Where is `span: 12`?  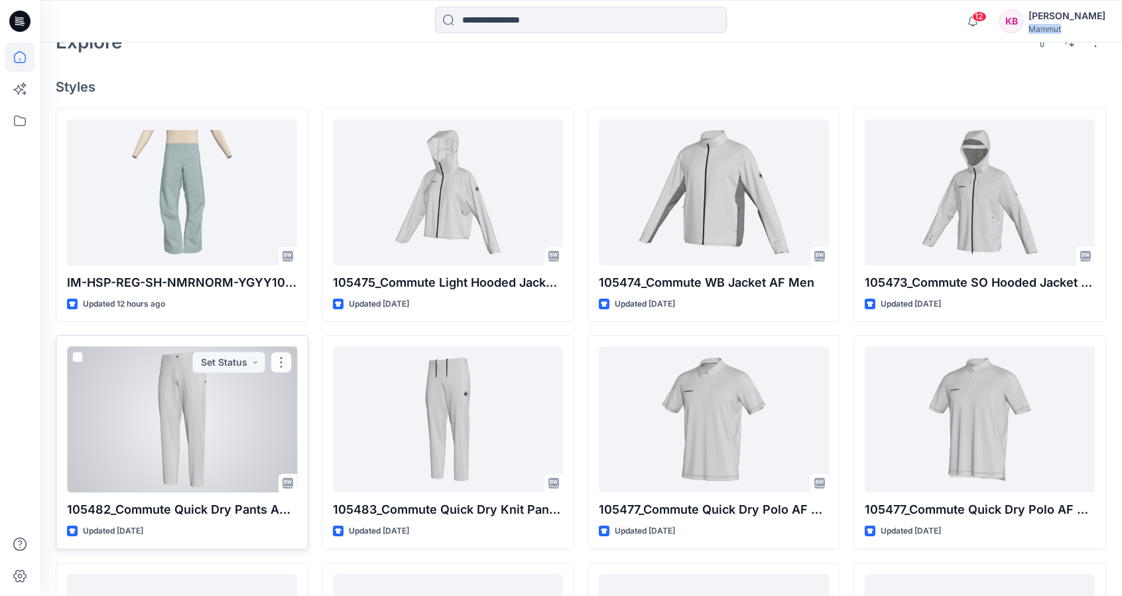 span: 12 is located at coordinates (979, 17).